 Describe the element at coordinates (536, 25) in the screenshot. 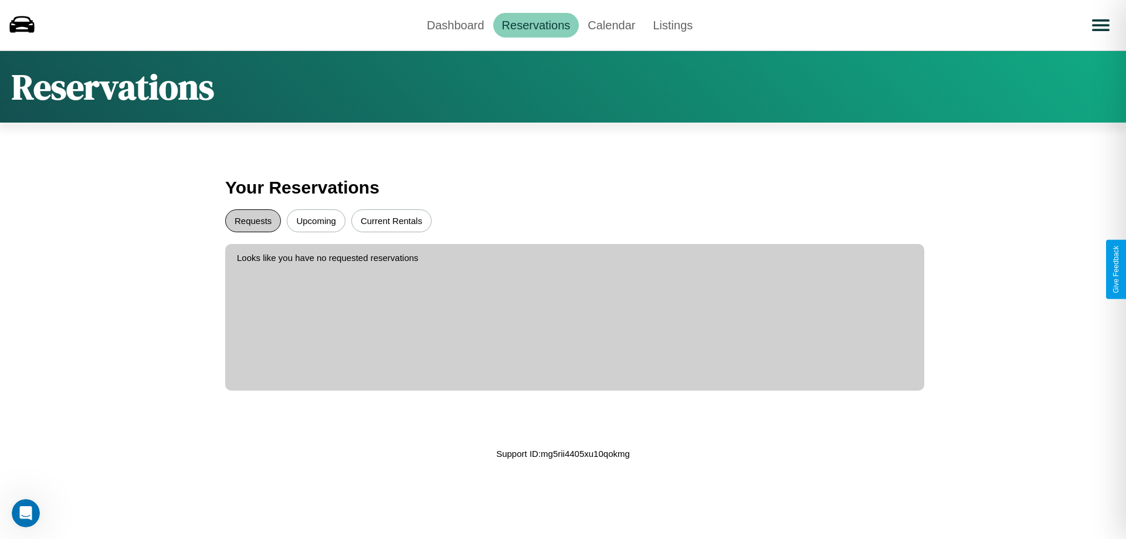

I see `a: Reservations` at that location.